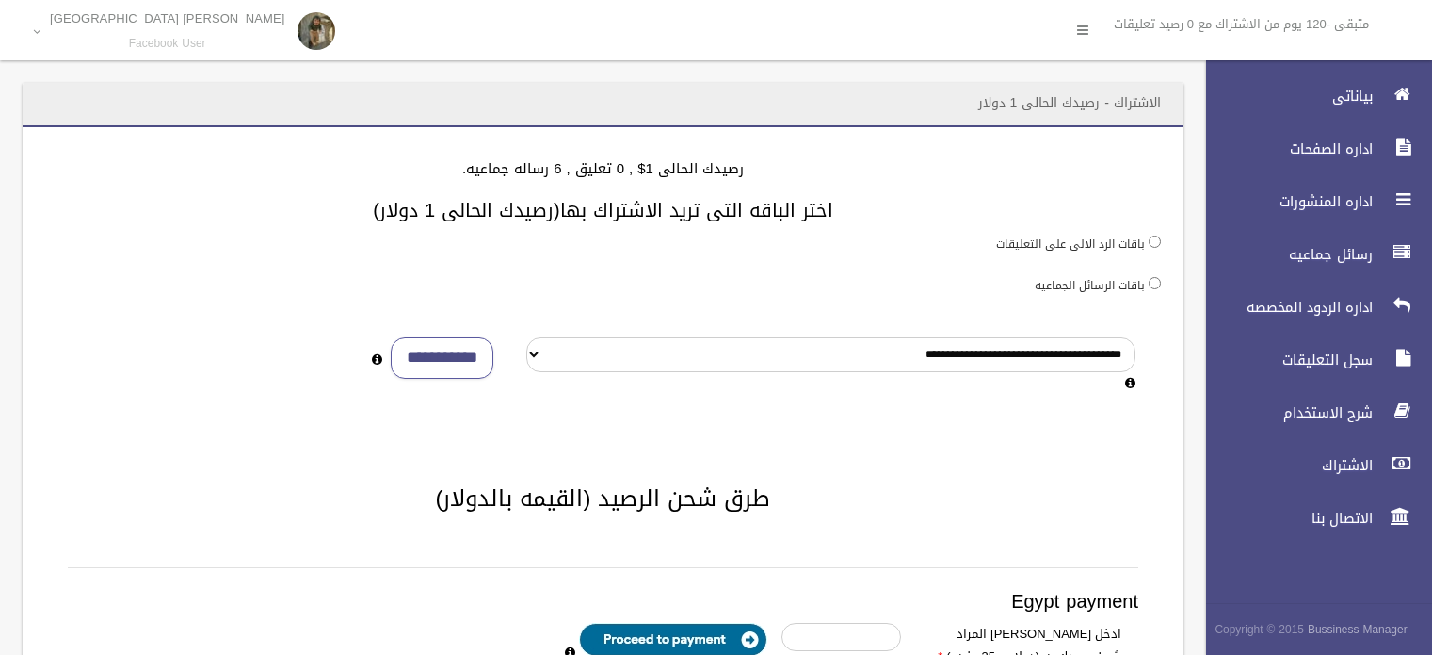 The width and height of the screenshot is (1432, 655). What do you see at coordinates (1285, 96) in the screenshot?
I see `span: بياناتى` at bounding box center [1285, 96].